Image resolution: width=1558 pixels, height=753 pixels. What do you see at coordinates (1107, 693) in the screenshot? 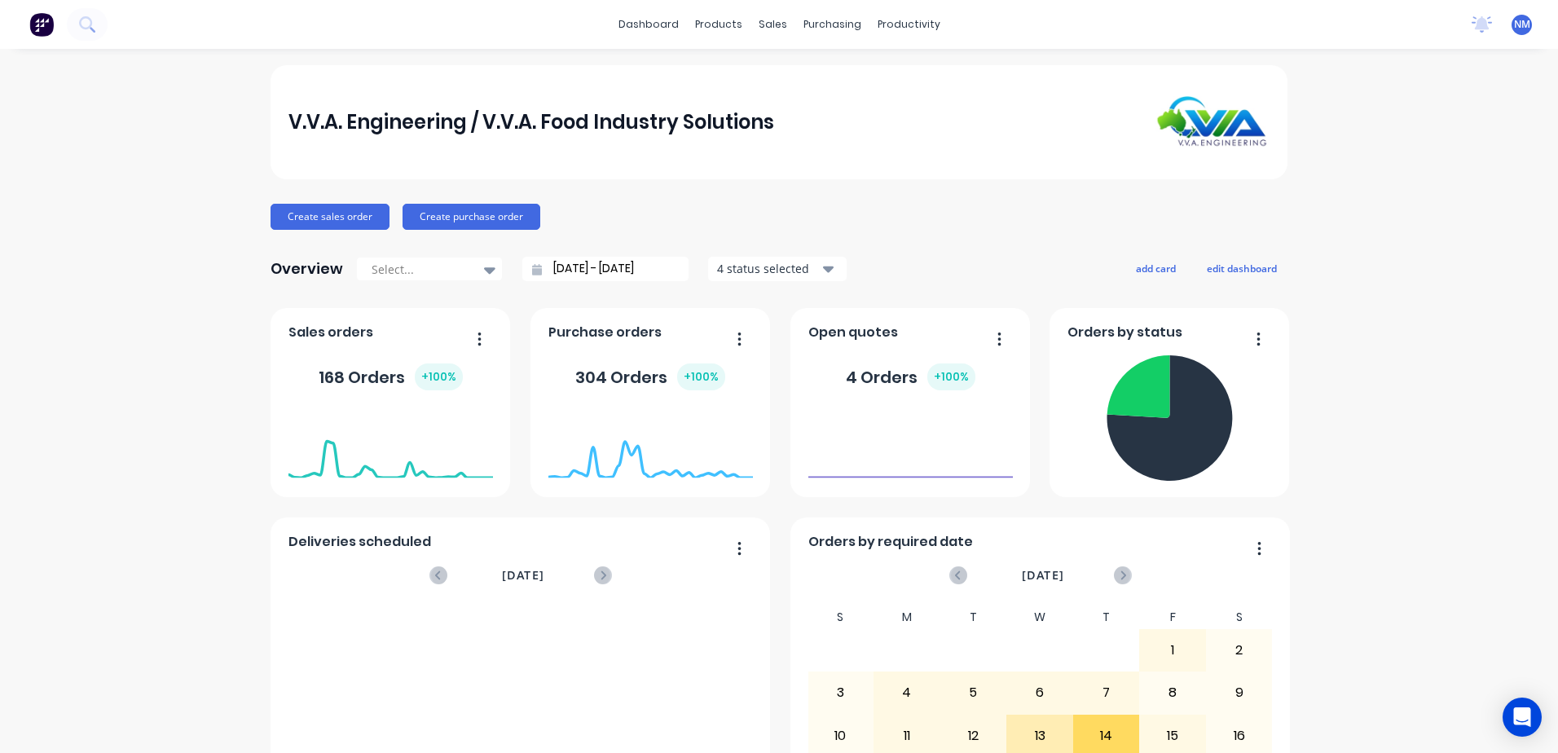
I see `div: 7` at bounding box center [1107, 693].